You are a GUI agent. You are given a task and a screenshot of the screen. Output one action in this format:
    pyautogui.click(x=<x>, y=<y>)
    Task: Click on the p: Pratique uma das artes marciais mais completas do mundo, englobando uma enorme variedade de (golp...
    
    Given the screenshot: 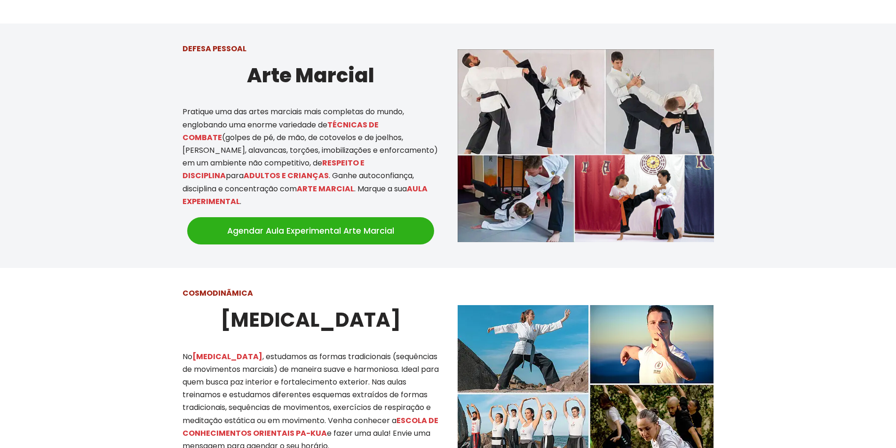 What is the action you would take?
    pyautogui.click(x=310, y=157)
    